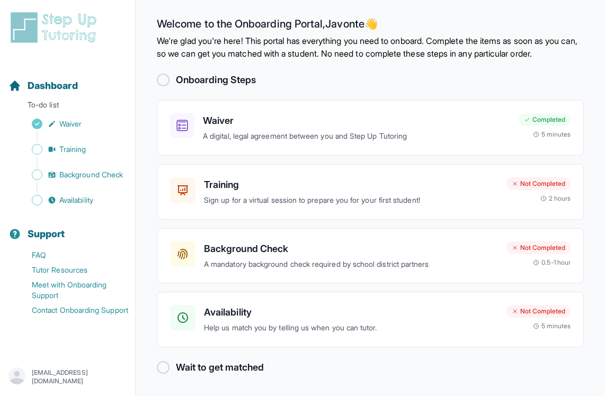  What do you see at coordinates (215, 80) in the screenshot?
I see `h2: Onboarding Steps` at bounding box center [215, 80].